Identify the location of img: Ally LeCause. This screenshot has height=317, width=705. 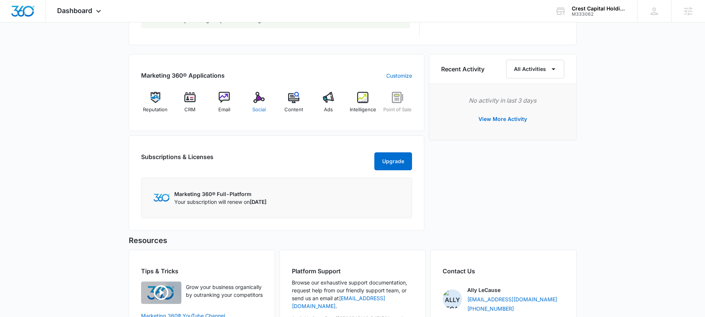
(452, 299).